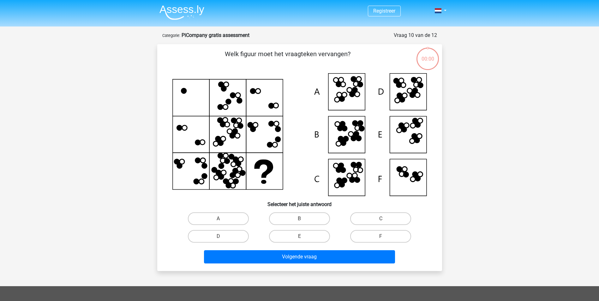 This screenshot has width=599, height=301. What do you see at coordinates (299, 236) in the screenshot?
I see `label: E` at bounding box center [299, 236].